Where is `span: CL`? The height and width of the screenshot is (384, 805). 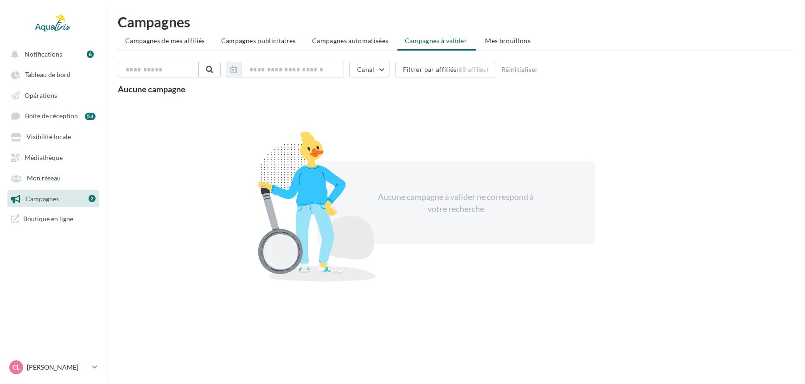
span: CL is located at coordinates (16, 367).